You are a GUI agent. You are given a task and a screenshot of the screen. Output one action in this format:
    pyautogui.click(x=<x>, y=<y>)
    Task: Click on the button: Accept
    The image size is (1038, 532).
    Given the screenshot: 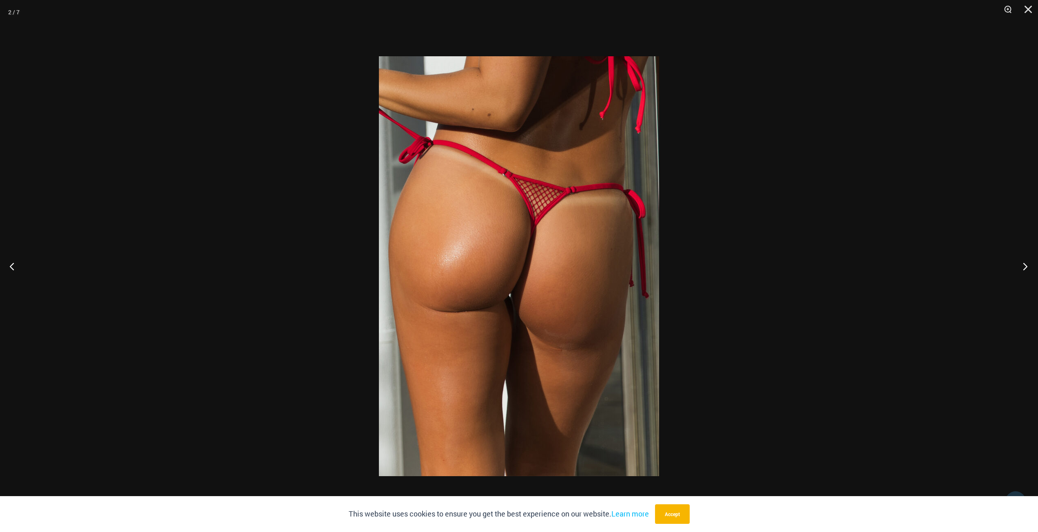 What is the action you would take?
    pyautogui.click(x=672, y=514)
    